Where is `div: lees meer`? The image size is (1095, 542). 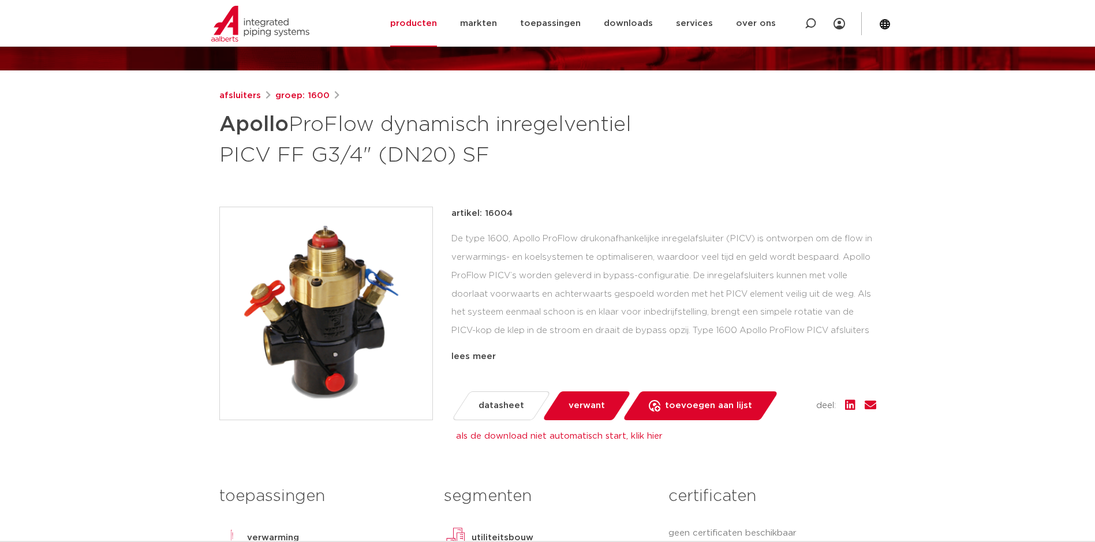
div: lees meer is located at coordinates (664, 357).